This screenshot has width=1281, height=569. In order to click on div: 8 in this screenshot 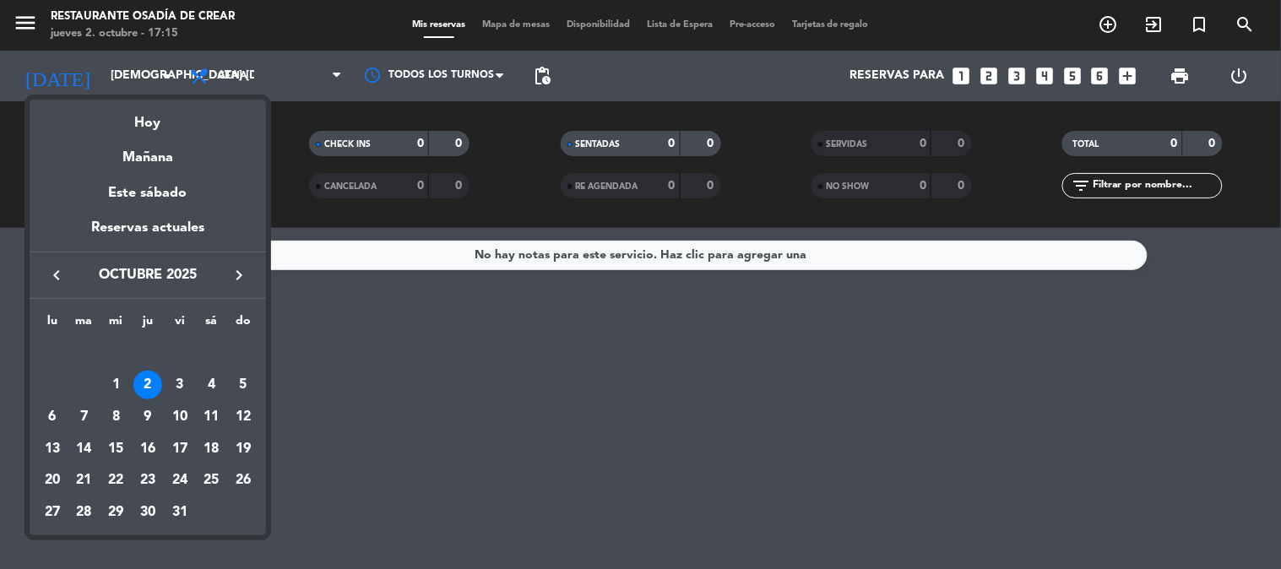, I will do `click(116, 417)`.